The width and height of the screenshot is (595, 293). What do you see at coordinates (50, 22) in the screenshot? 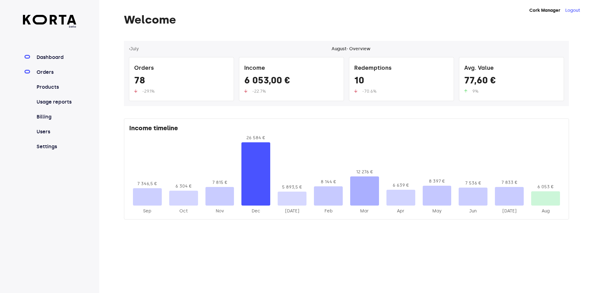
I see `a: beta` at bounding box center [50, 22].